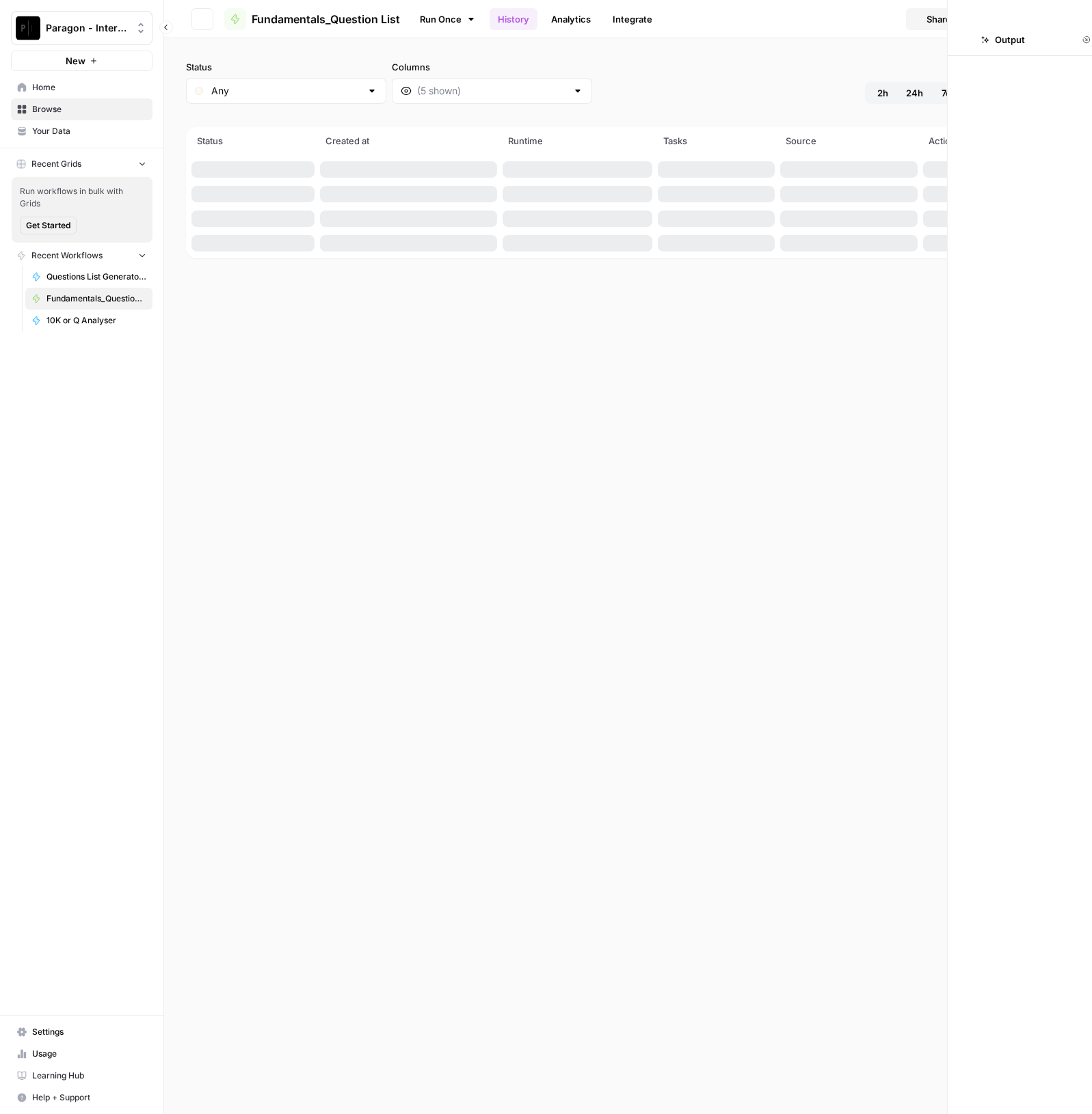 This screenshot has height=1114, width=1092. What do you see at coordinates (491, 67) in the screenshot?
I see `label: Columns` at bounding box center [491, 67].